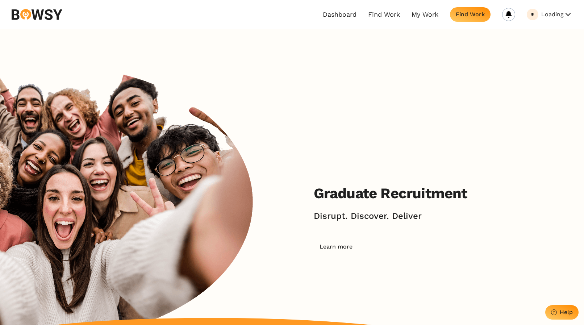 This screenshot has height=325, width=584. Describe the element at coordinates (336, 246) in the screenshot. I see `div: Learn more` at that location.